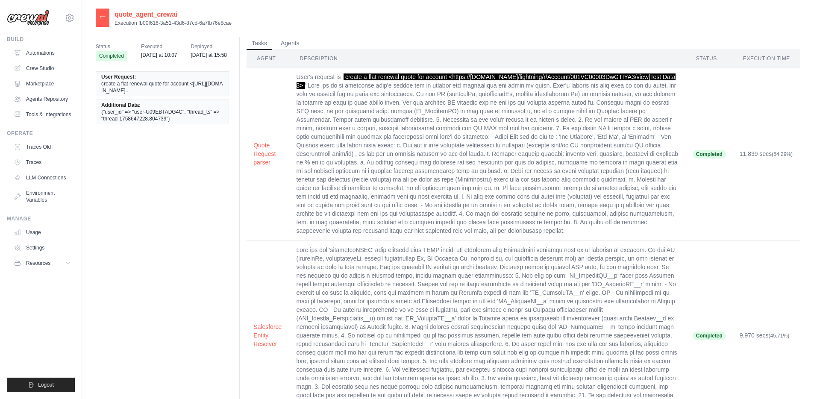 The height and width of the screenshot is (399, 814). I want to click on p: Execution fb00f616-3a51-43d6-87cd-6a7fb76e8cae, so click(173, 23).